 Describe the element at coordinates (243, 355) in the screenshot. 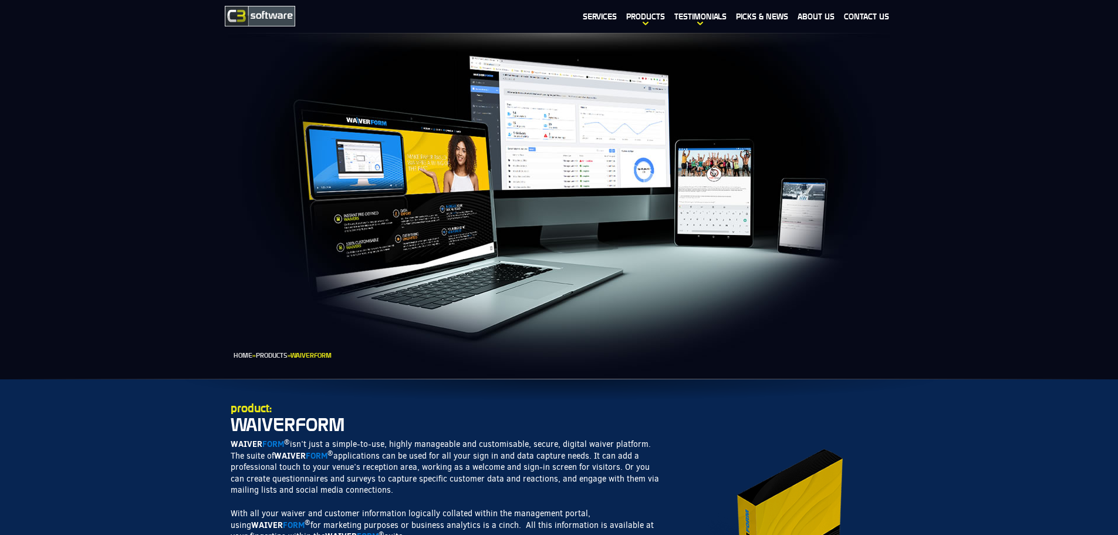

I see `a: Home` at that location.